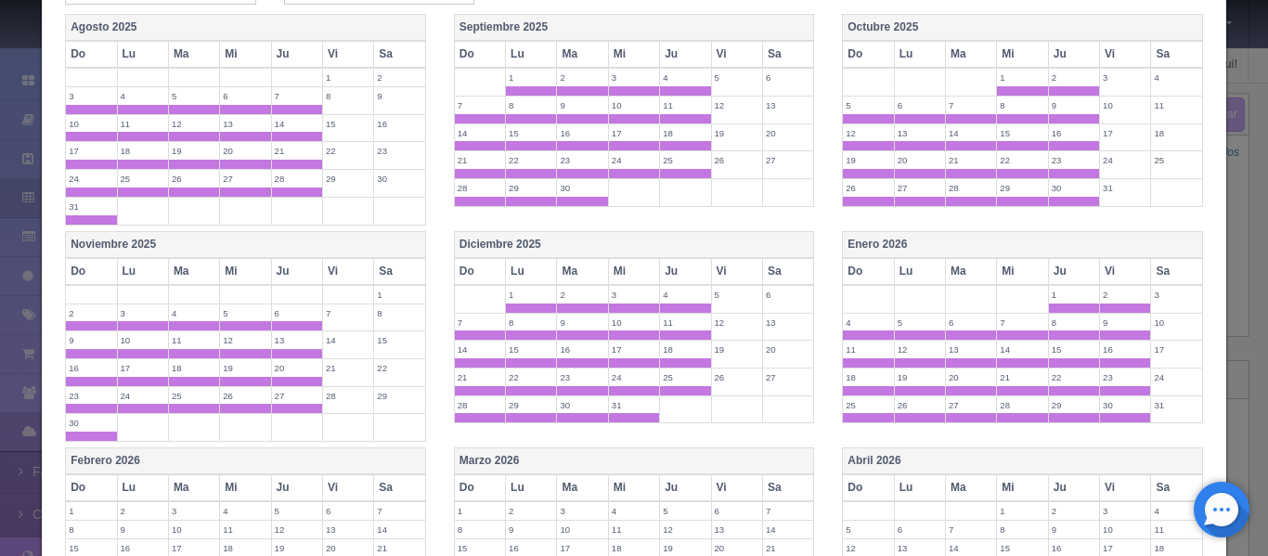  I want to click on th: Mi, so click(245, 271).